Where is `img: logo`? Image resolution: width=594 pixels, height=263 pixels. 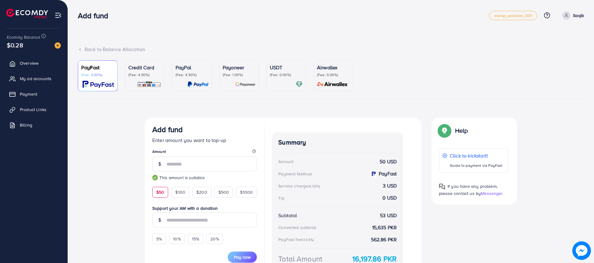
img: logo is located at coordinates (27, 13).